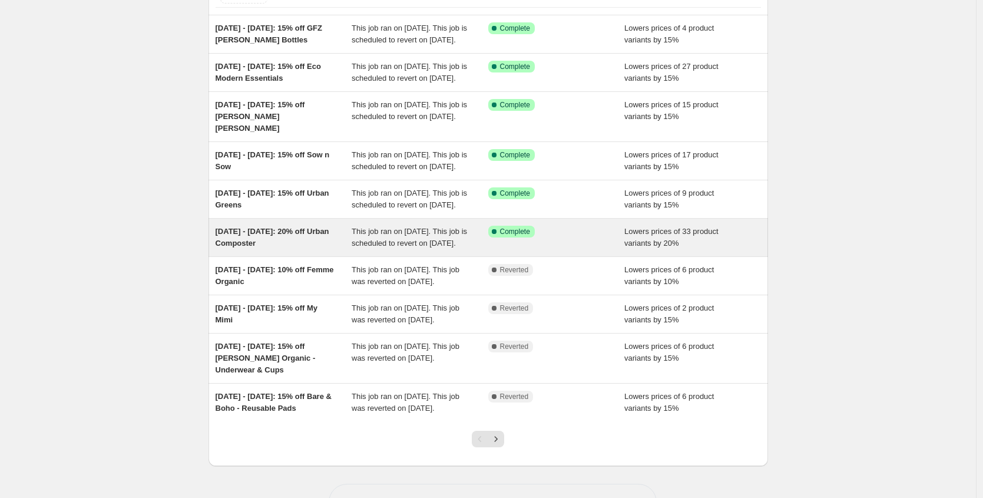 The width and height of the screenshot is (983, 498). I want to click on span: Lowers prices of 6 product variants by 10%, so click(669, 275).